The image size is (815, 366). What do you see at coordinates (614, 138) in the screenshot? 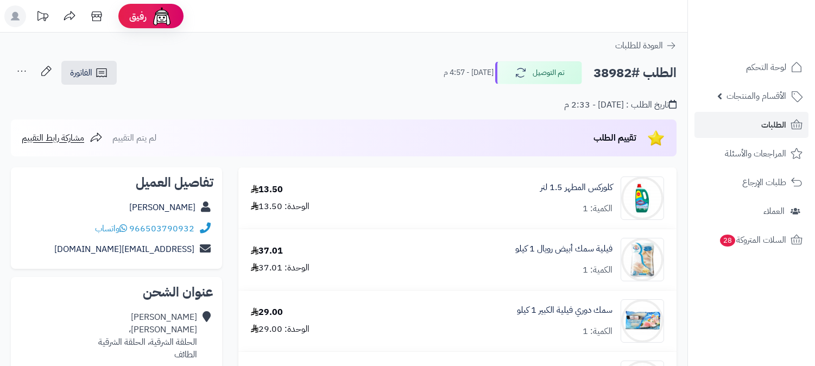
I see `span: تقييم الطلب` at bounding box center [614, 138].